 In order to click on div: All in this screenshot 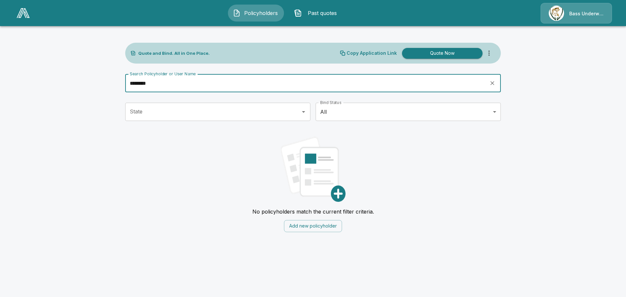, I will do `click(408, 112)`.